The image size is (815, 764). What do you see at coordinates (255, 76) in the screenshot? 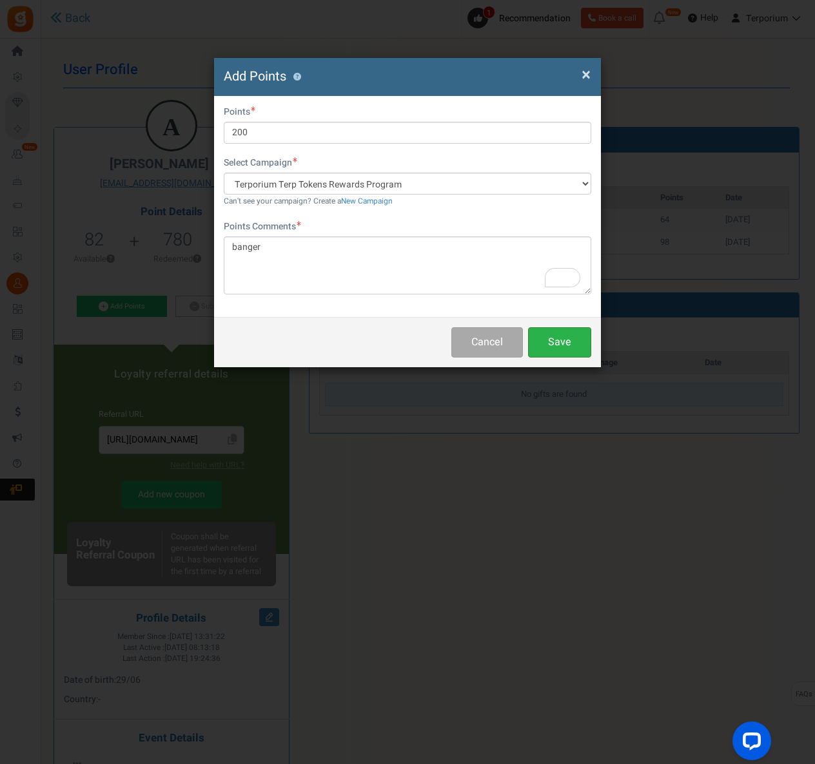
I see `span: Add Points` at bounding box center [255, 76].